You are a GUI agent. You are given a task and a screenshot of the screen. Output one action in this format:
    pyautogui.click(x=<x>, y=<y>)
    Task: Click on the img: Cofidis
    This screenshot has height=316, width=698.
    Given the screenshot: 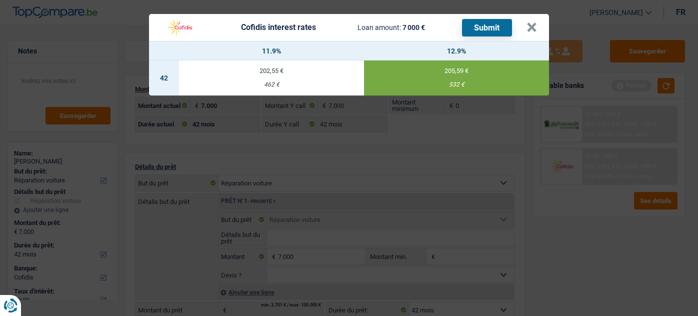 What is the action you would take?
    pyautogui.click(x=180, y=28)
    